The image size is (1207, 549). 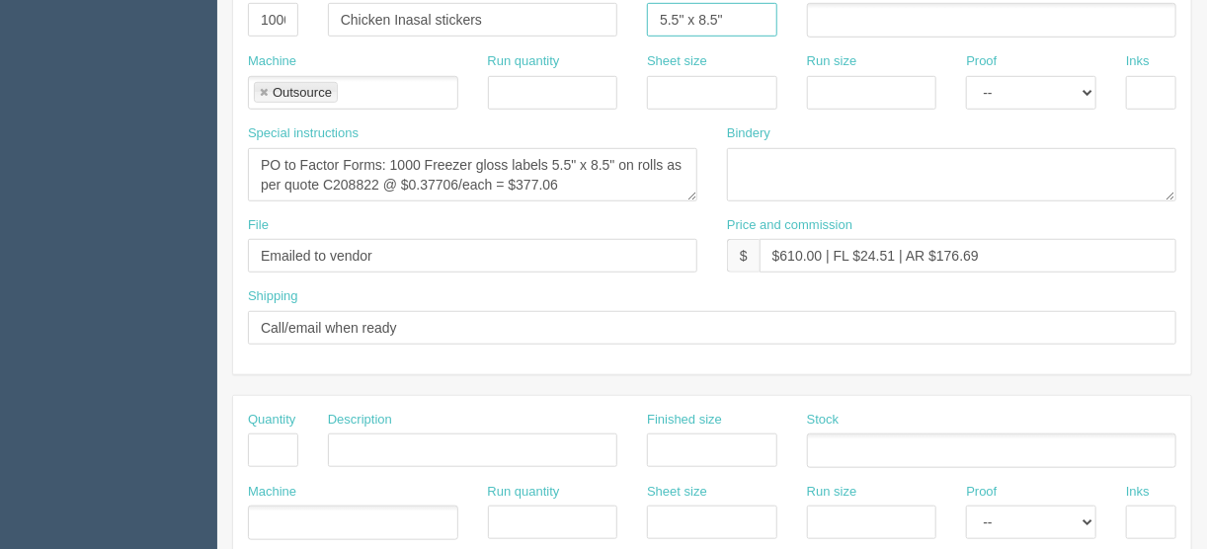 I want to click on label: Finished size, so click(x=684, y=420).